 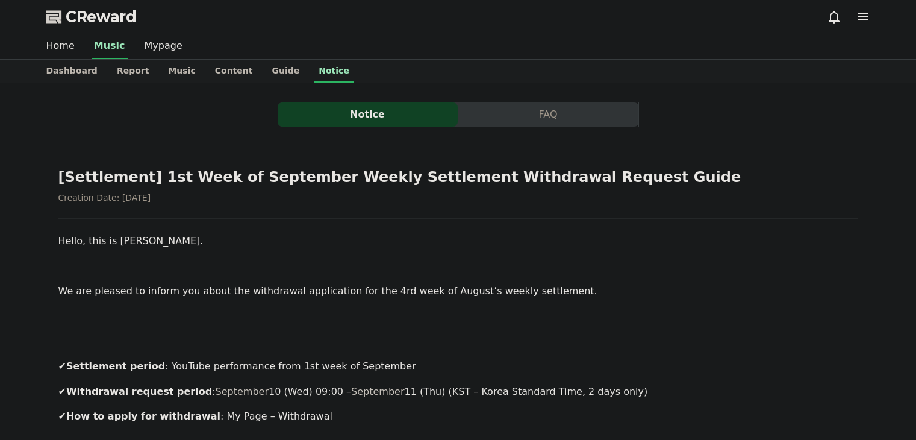 What do you see at coordinates (133, 71) in the screenshot?
I see `a: Report` at bounding box center [133, 71].